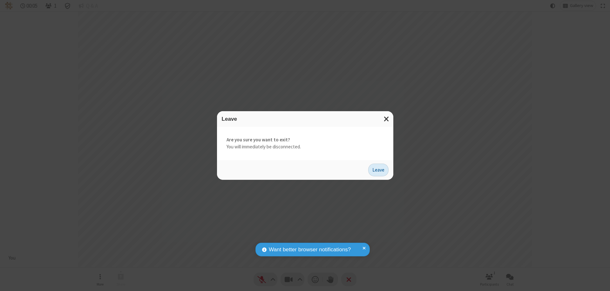 This screenshot has width=610, height=291. What do you see at coordinates (310, 250) in the screenshot?
I see `span: Want better browser notifications?` at bounding box center [310, 250].